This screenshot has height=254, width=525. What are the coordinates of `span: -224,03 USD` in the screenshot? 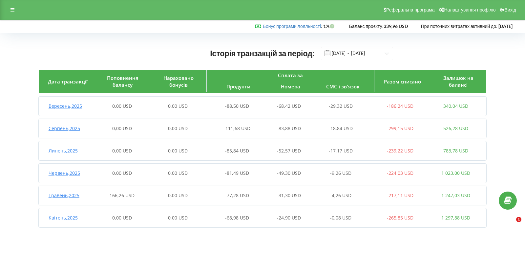 It's located at (400, 173).